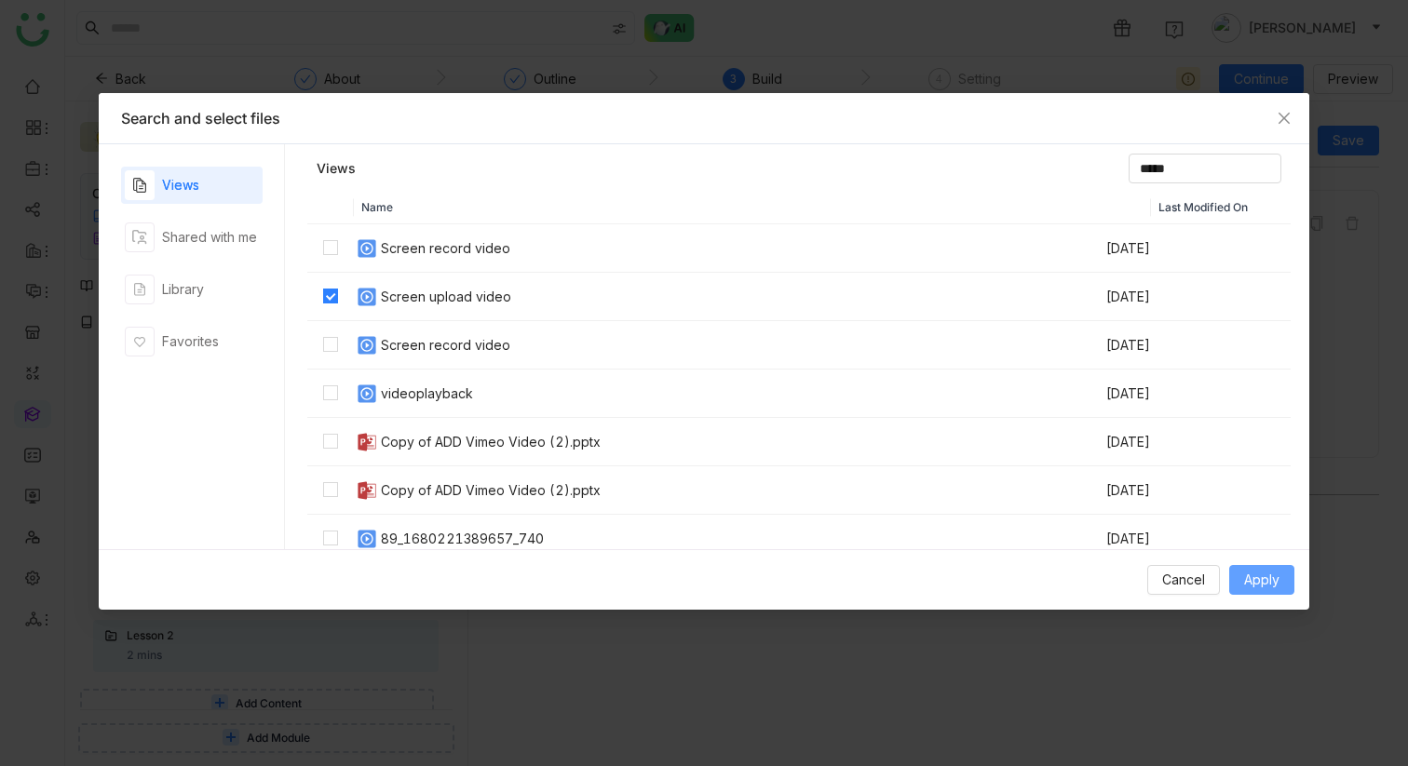 The width and height of the screenshot is (1408, 766). I want to click on button: Cancel, so click(1184, 580).